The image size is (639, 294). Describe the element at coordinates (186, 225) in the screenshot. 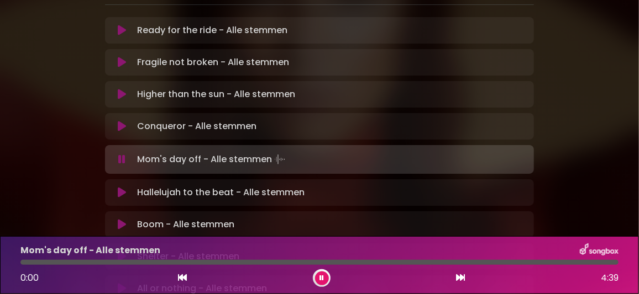

I see `p: Boom - Alle stemmen` at that location.